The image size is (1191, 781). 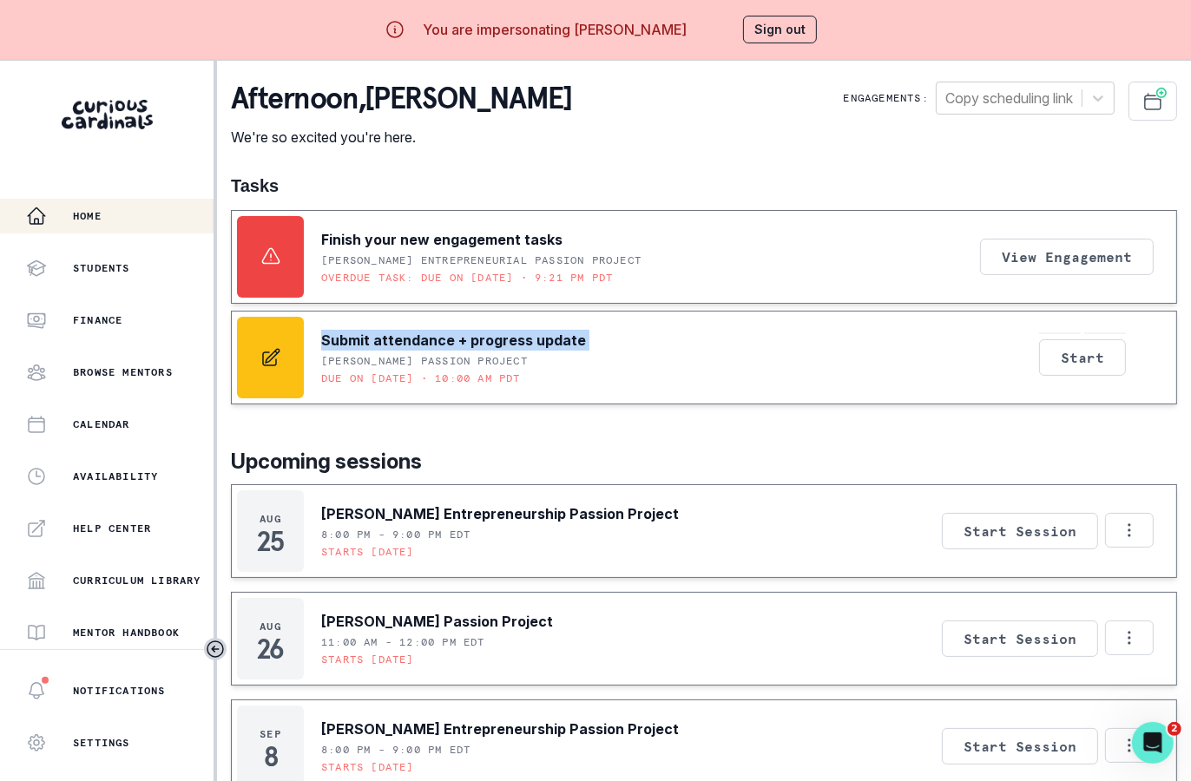 I want to click on p: Sep, so click(x=270, y=734).